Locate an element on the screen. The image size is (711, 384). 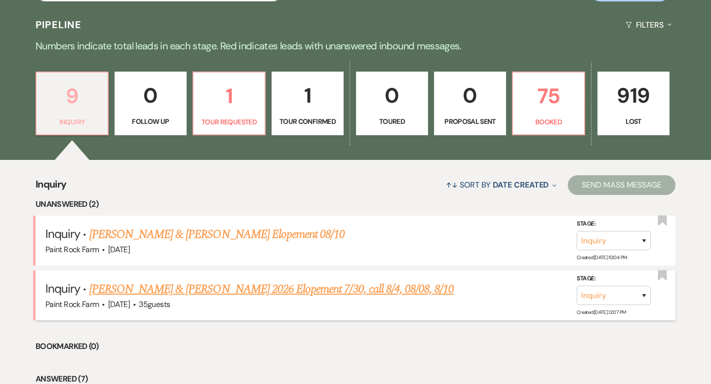
p: Follow Up is located at coordinates (150, 121).